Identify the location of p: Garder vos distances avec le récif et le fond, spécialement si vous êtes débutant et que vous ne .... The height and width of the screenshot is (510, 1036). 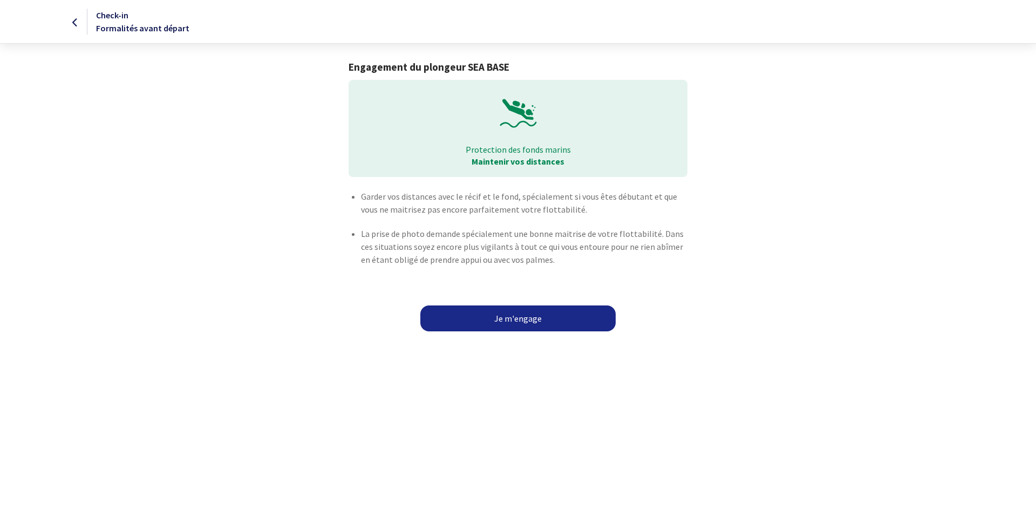
(524, 203).